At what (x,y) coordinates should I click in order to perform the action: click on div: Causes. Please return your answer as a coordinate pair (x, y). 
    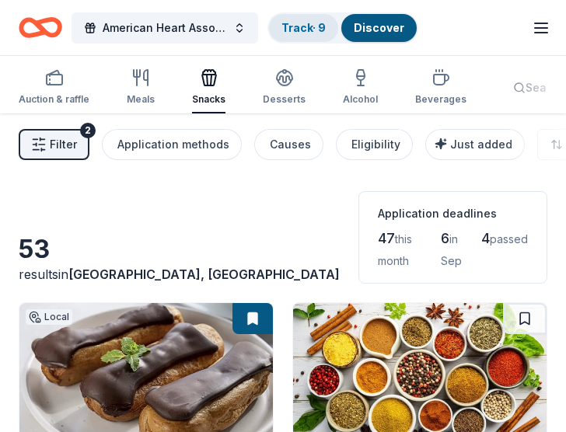
    Looking at the image, I should click on (290, 144).